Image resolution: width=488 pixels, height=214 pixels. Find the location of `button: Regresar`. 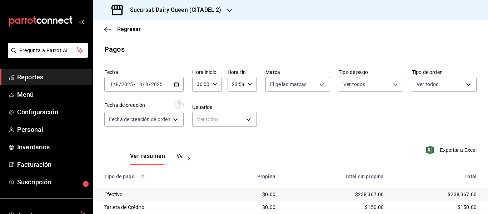

button: Regresar is located at coordinates (123, 29).